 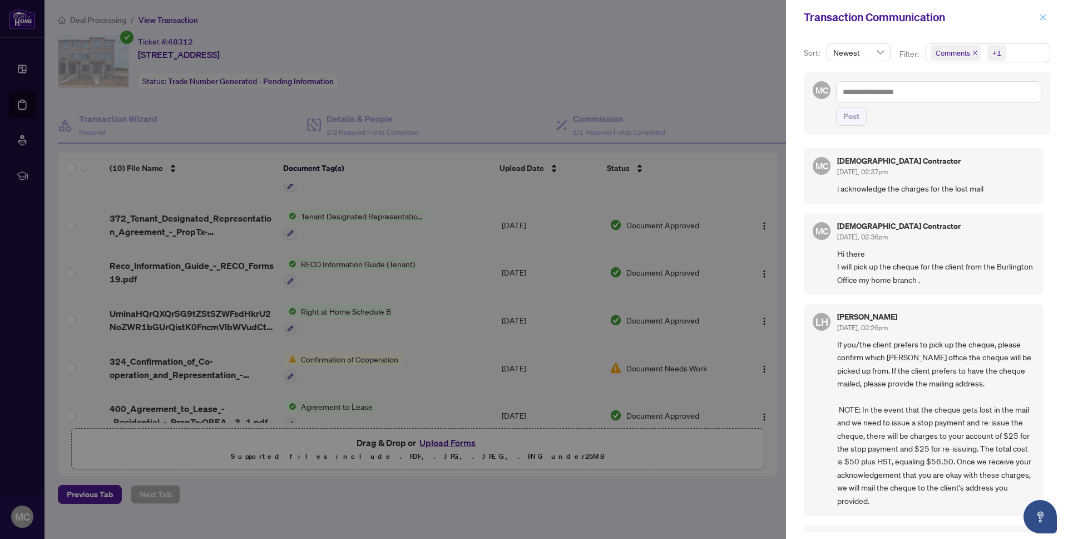 What do you see at coordinates (997, 53) in the screenshot?
I see `div: +1` at bounding box center [997, 53].